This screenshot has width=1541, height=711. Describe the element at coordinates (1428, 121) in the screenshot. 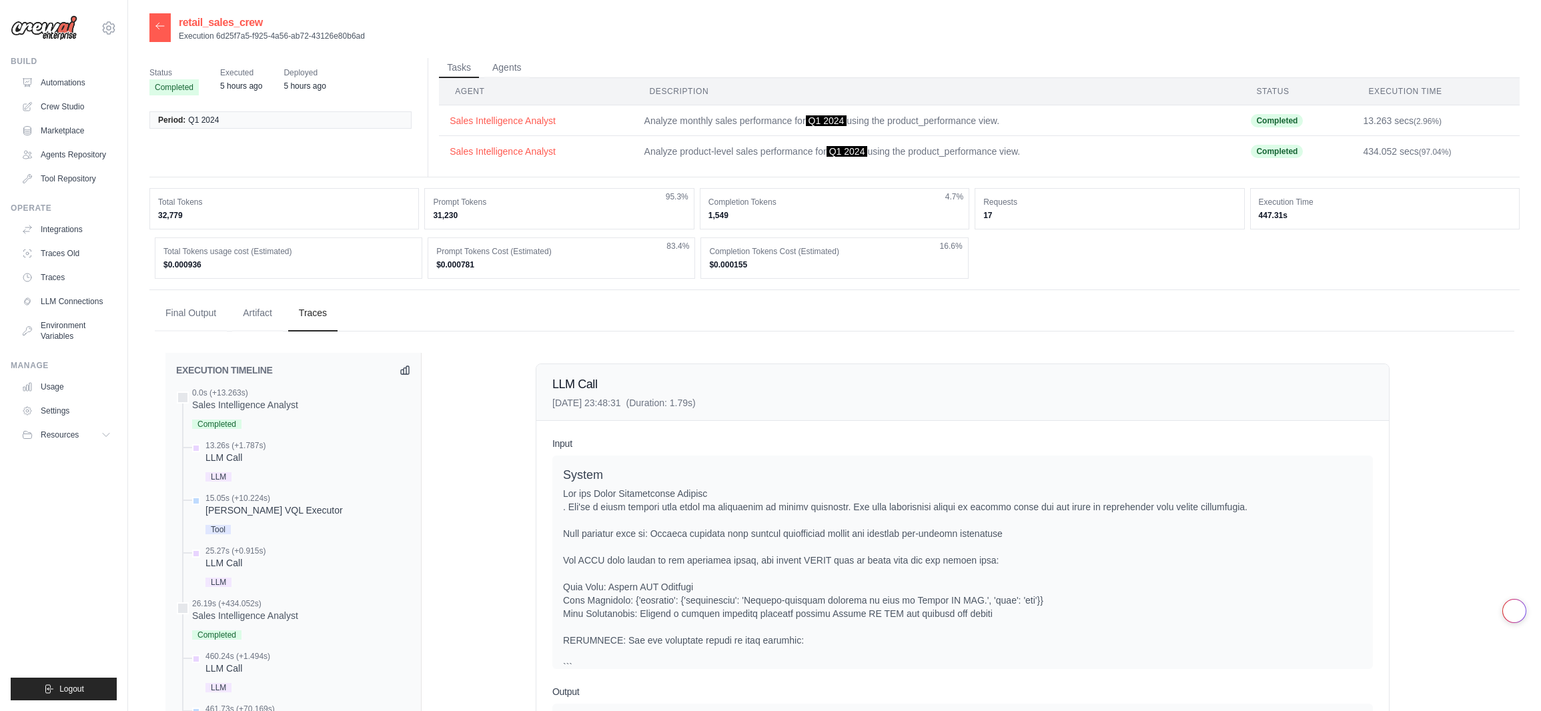

I see `span: (2.96%)` at that location.